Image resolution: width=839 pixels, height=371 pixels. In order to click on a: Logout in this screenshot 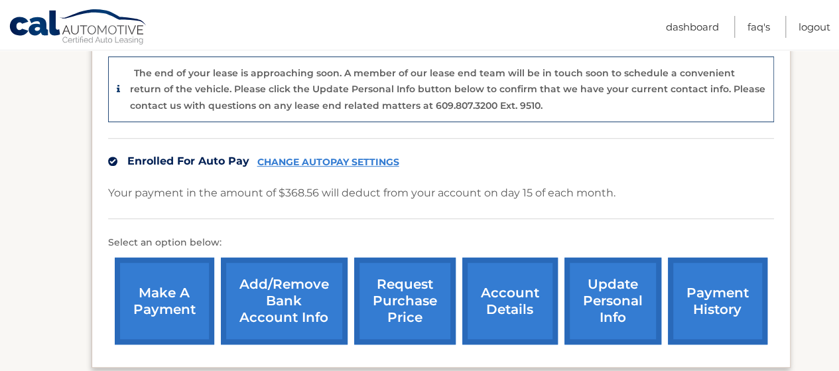, I will do `click(814, 27)`.